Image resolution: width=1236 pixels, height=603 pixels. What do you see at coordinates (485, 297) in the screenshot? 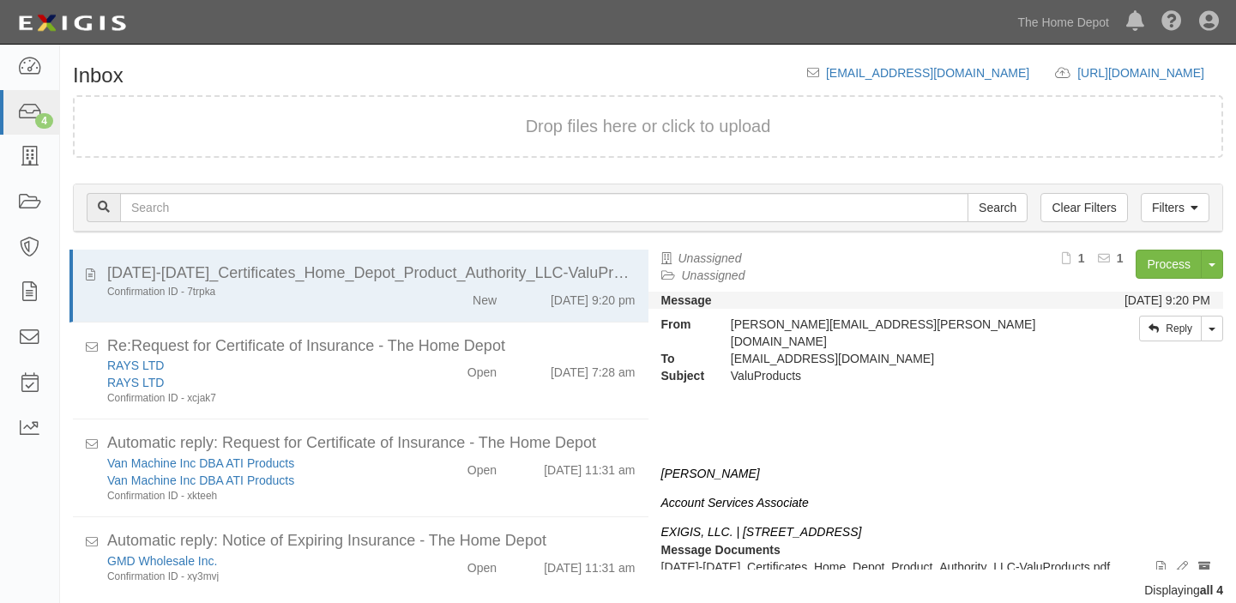
I see `div: New` at bounding box center [485, 297].